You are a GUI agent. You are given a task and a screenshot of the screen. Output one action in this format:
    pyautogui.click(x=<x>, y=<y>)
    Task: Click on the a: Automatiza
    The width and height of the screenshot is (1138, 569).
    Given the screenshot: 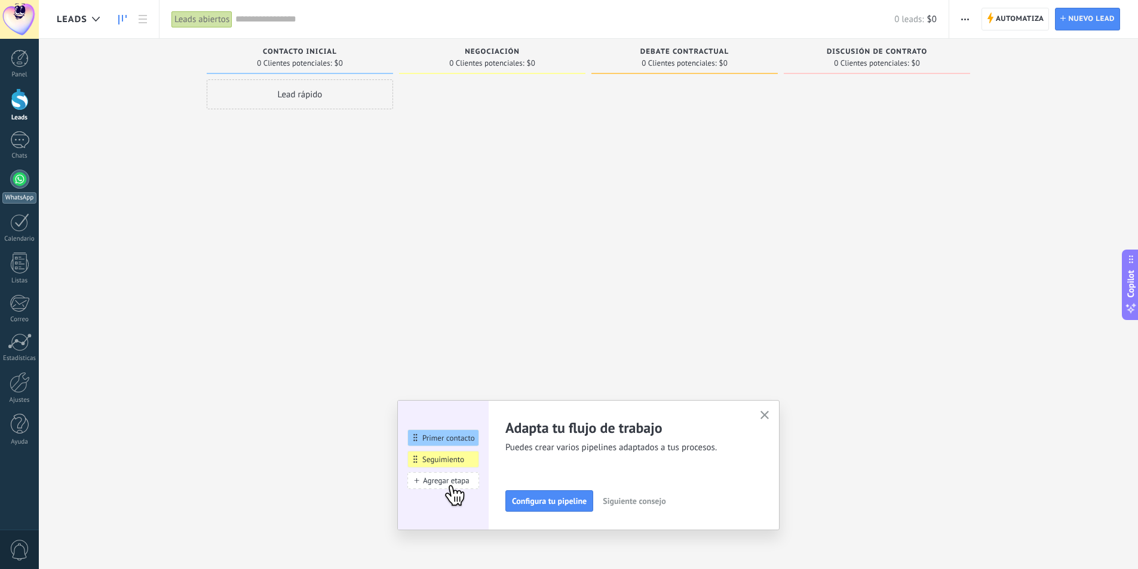 What is the action you would take?
    pyautogui.click(x=1016, y=19)
    